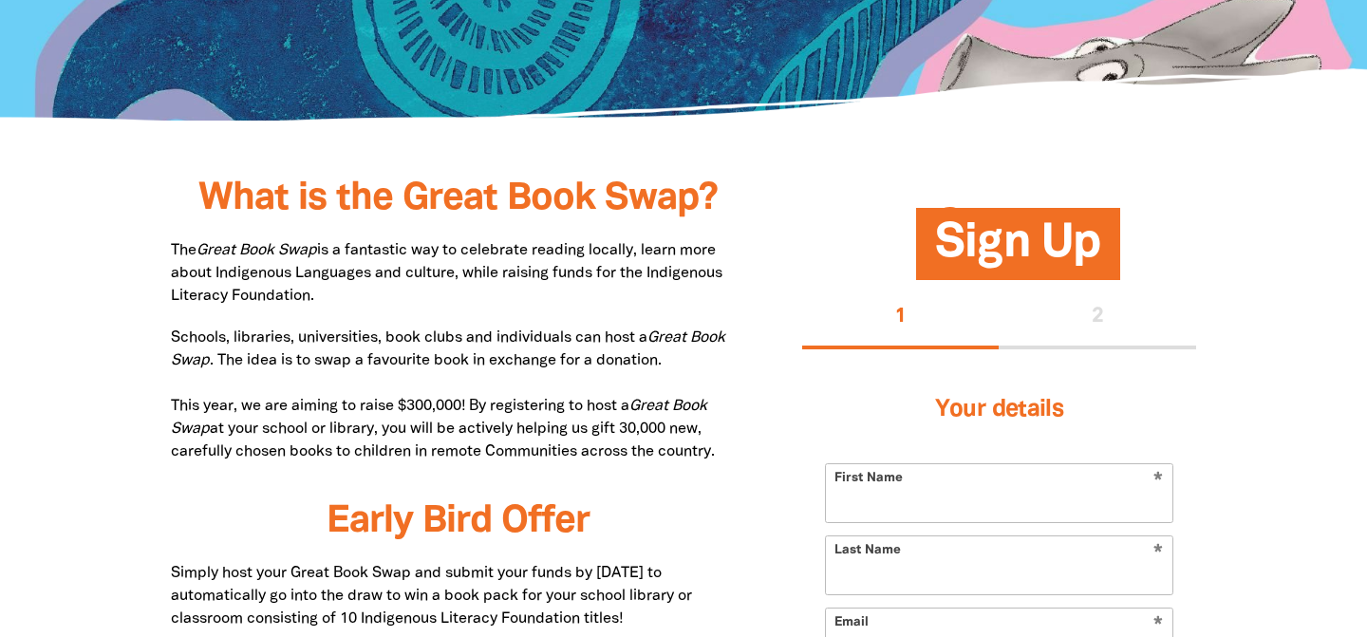  Describe the element at coordinates (458, 521) in the screenshot. I see `span: Early Bird Offer` at that location.